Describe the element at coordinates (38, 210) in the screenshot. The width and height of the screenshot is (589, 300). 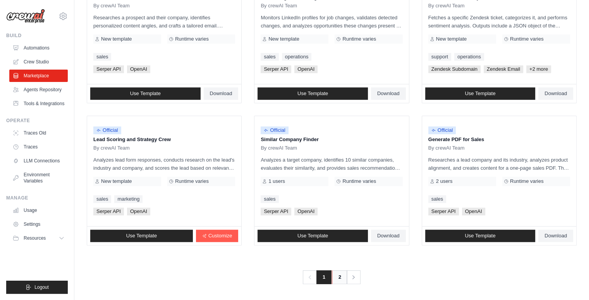
I see `a: Usage` at that location.